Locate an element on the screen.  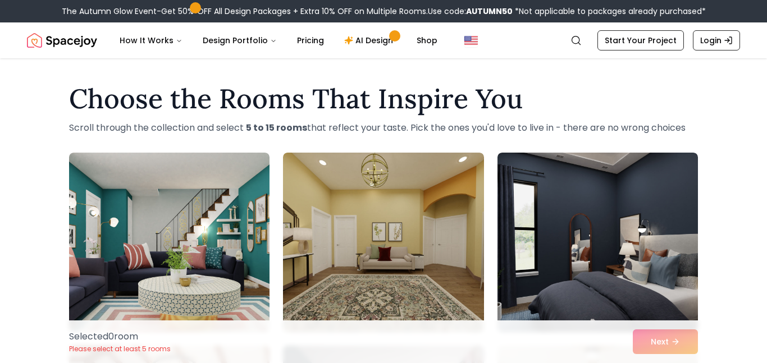
p: Scroll through the collection and select that reflect your taste. Pick the ones you'd love to liv... is located at coordinates (383, 128).